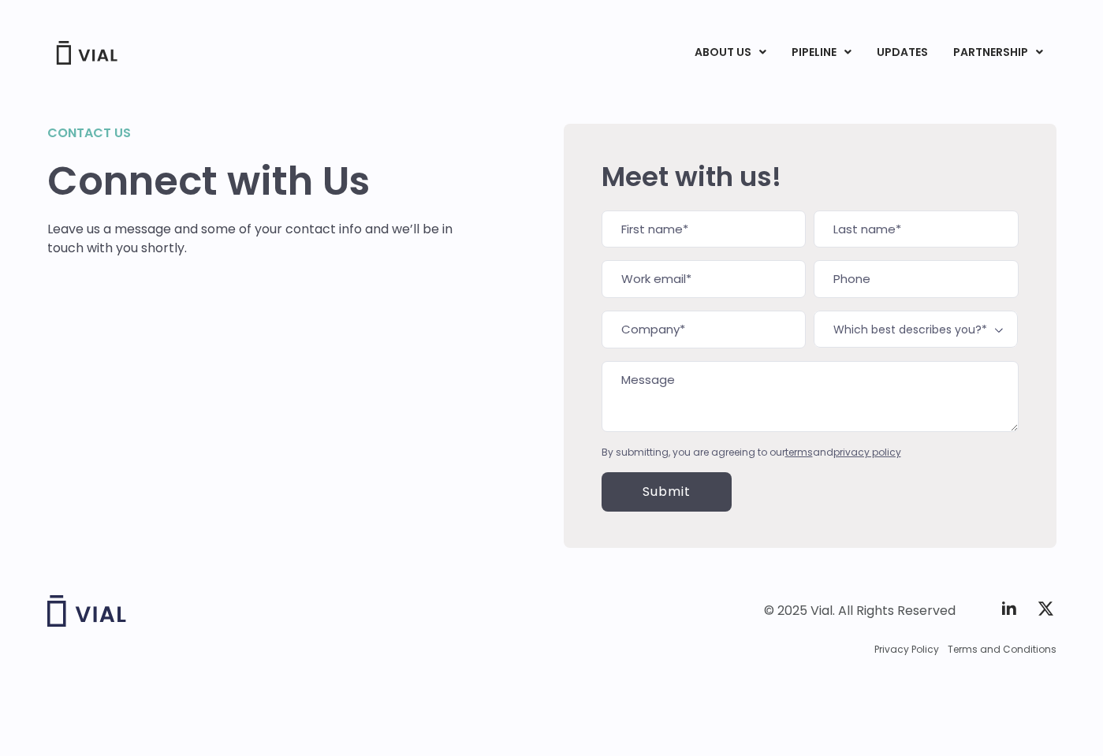 The width and height of the screenshot is (1103, 756). Describe the element at coordinates (87, 611) in the screenshot. I see `img: Vial logo wih "Vial" spelled out` at that location.